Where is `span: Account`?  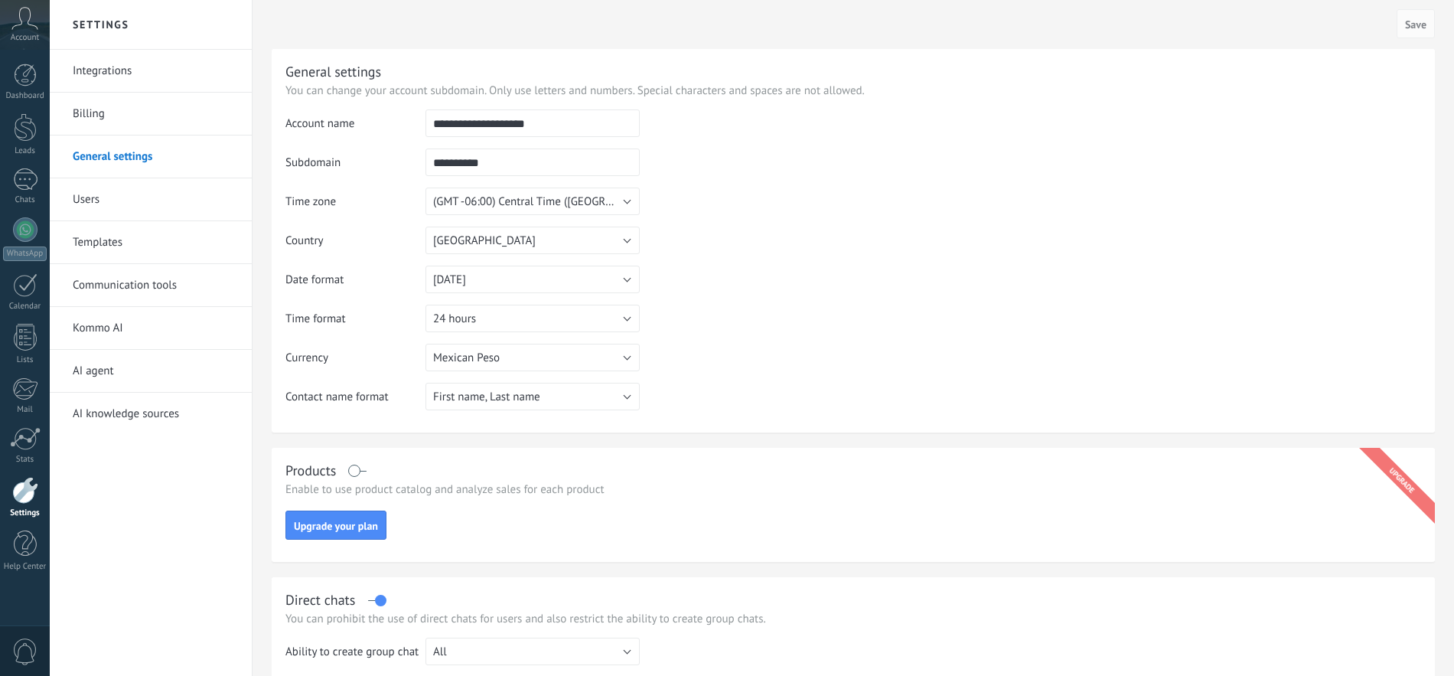 span: Account is located at coordinates (24, 38).